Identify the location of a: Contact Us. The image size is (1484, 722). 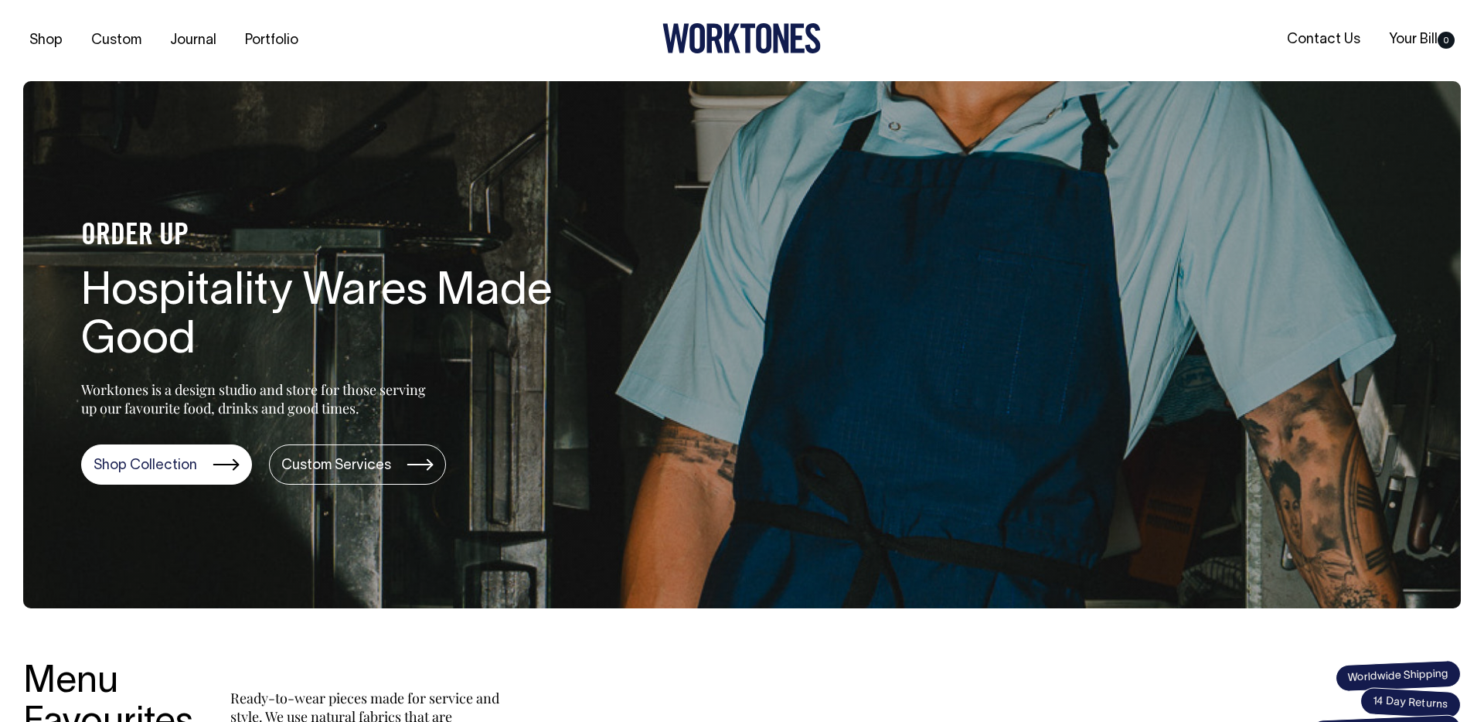
(1323, 39).